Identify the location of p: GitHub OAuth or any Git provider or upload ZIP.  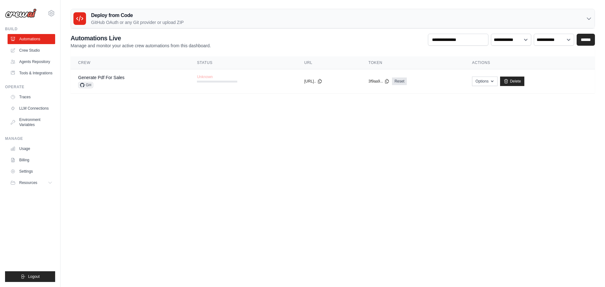
(137, 22).